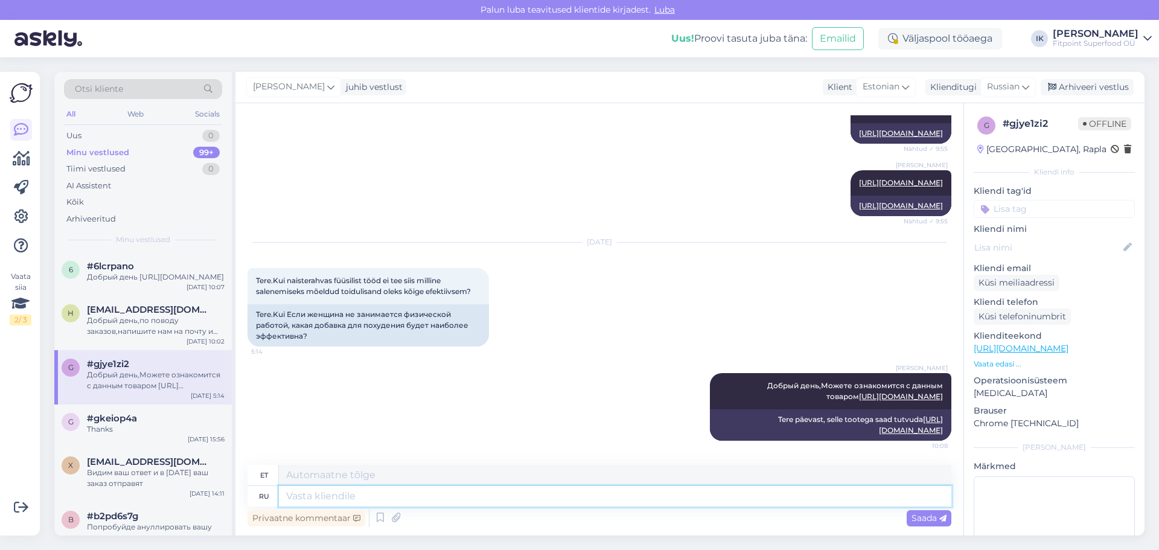 The height and width of the screenshot is (550, 1159). I want to click on div: 2 / 3, so click(21, 320).